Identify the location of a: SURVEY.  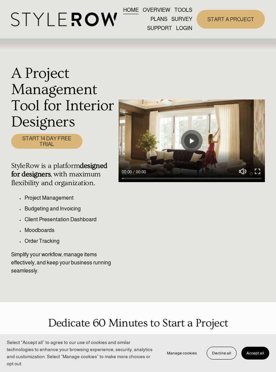
(182, 19).